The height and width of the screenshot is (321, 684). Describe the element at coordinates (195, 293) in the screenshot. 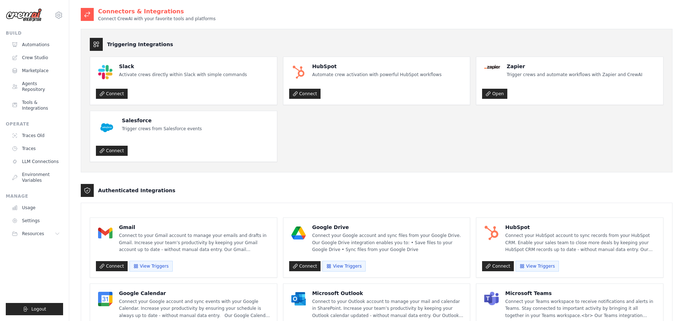

I see `h4: Google Calendar` at that location.